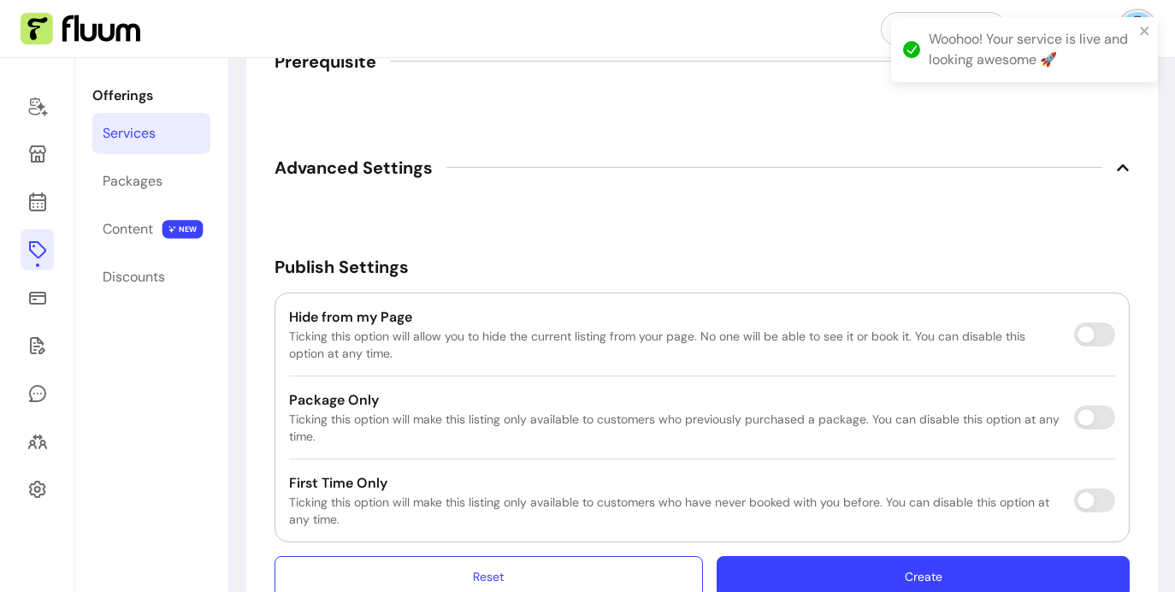  I want to click on div: Content, so click(127, 229).